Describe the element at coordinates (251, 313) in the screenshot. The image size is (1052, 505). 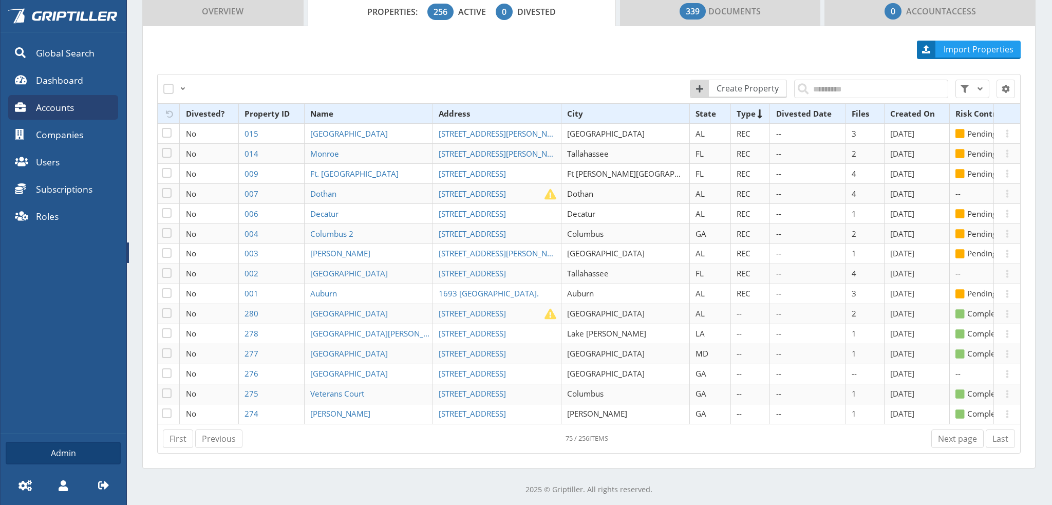
I see `span: 280` at that location.